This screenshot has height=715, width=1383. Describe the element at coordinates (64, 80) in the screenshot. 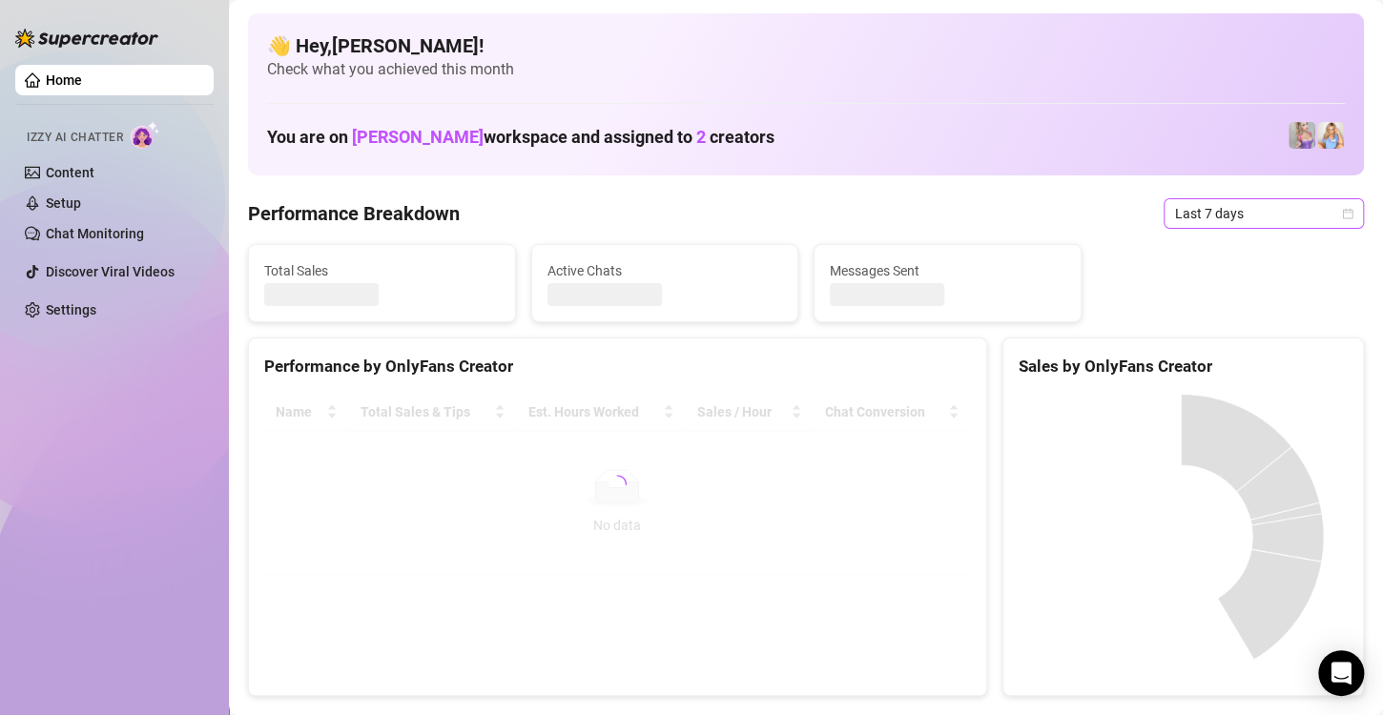

I see `a: Home` at that location.